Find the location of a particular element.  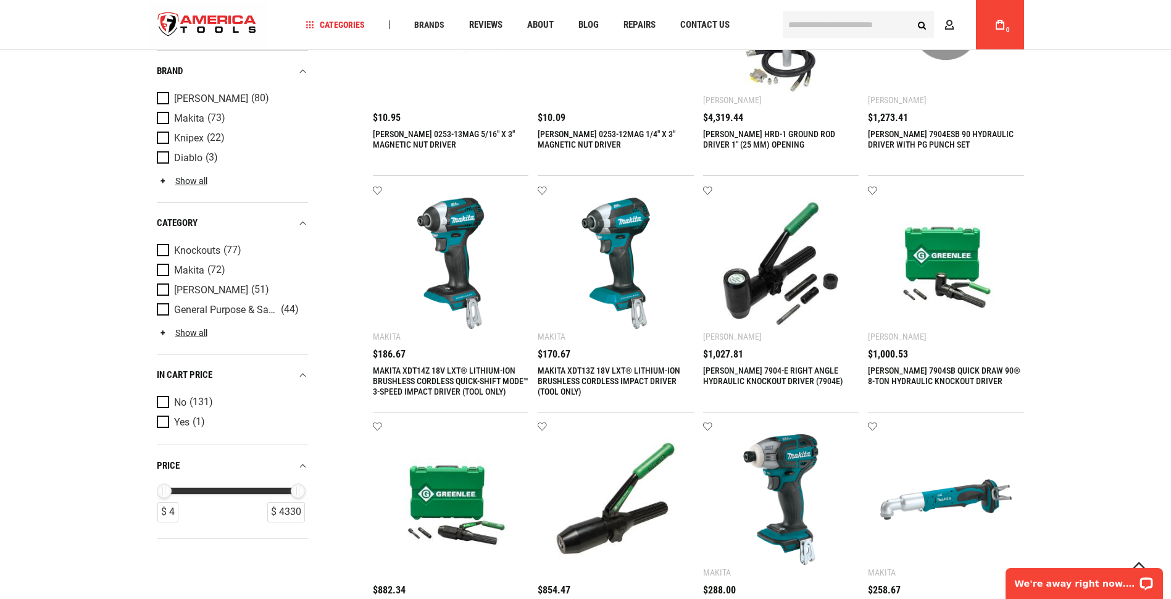

span: Categories is located at coordinates (335, 25).